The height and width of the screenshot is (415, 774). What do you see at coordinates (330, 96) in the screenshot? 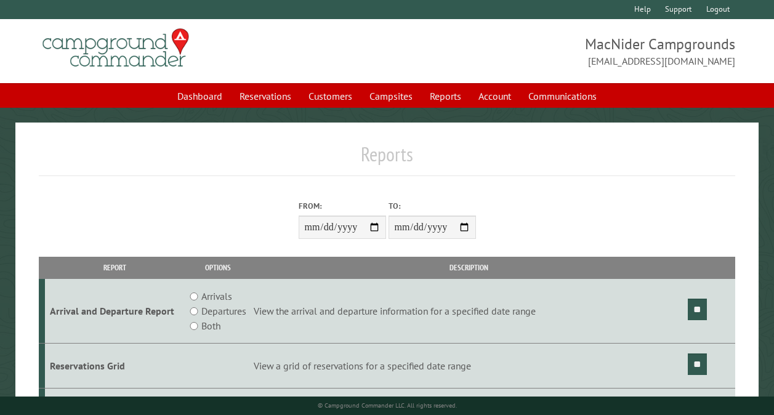
I see `a: Customers` at bounding box center [330, 96].